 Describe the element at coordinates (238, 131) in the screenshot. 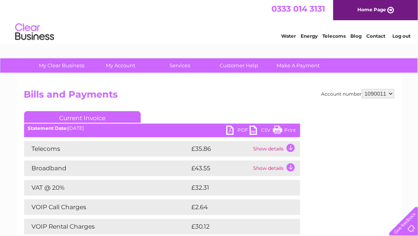

I see `a: PDF` at that location.